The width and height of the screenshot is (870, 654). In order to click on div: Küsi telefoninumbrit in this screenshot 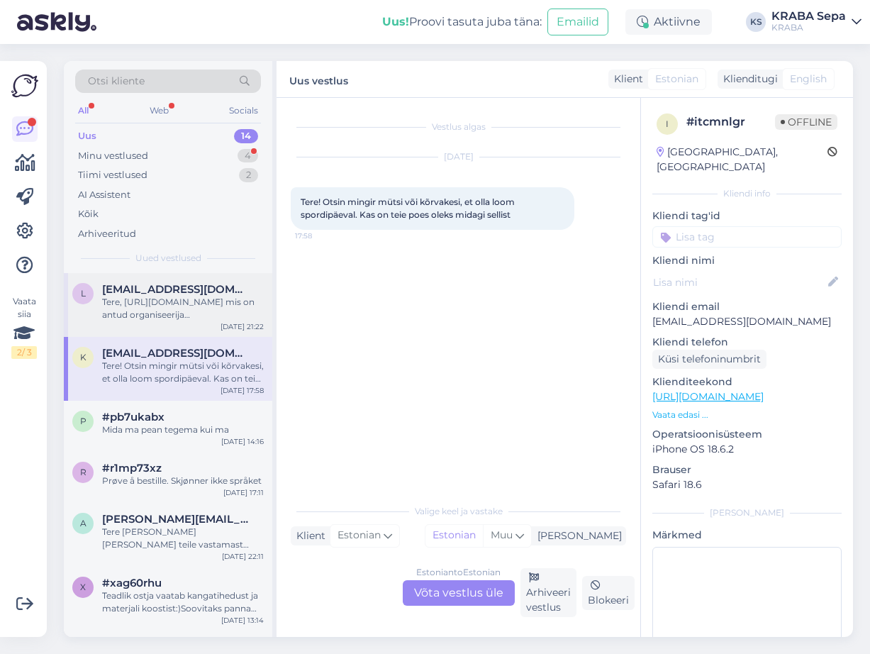, I will do `click(709, 359)`.